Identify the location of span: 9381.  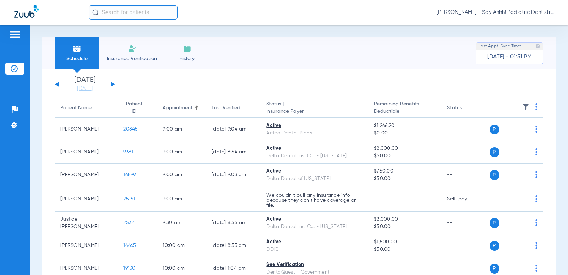
(128, 152).